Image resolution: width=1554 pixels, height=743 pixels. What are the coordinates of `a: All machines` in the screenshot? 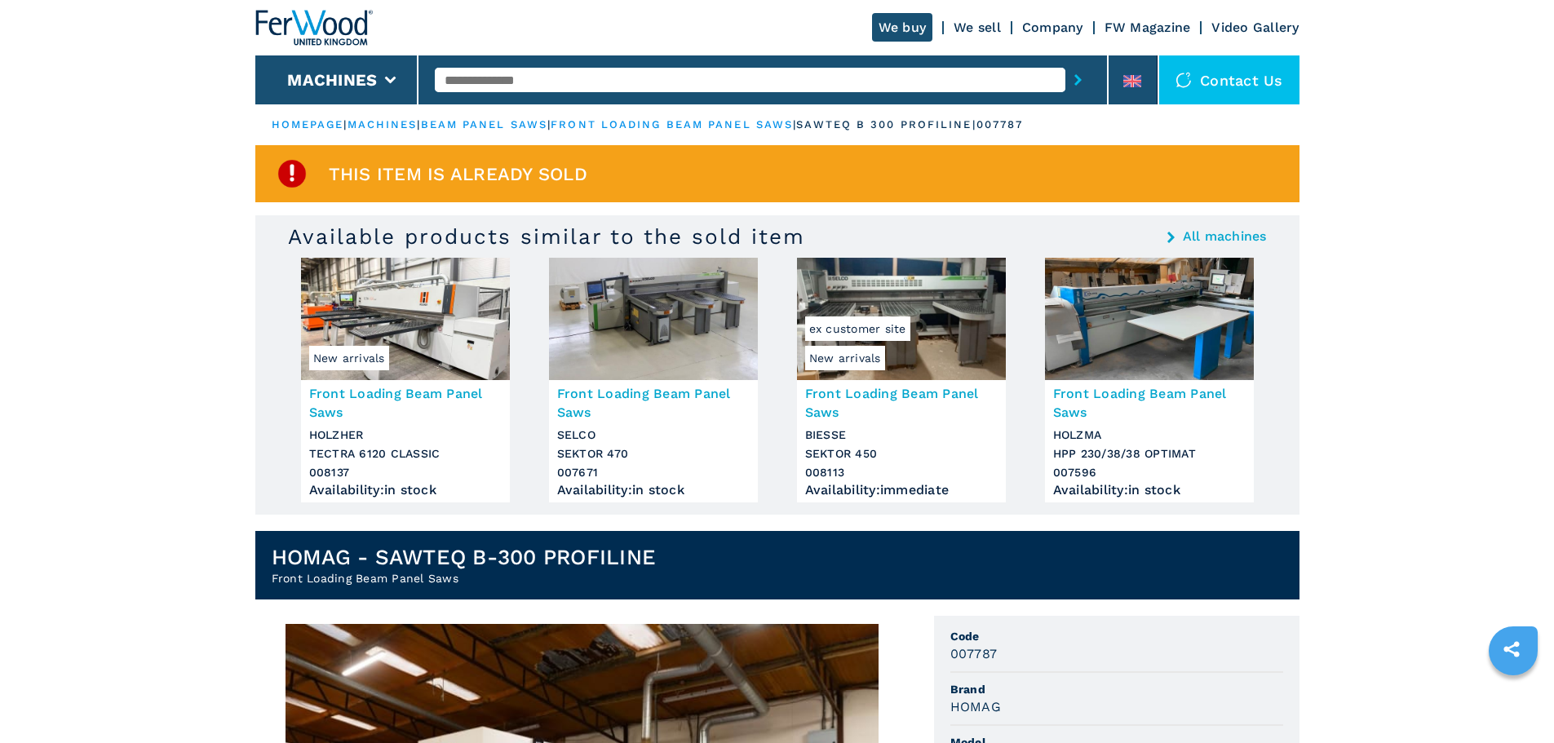 It's located at (1225, 237).